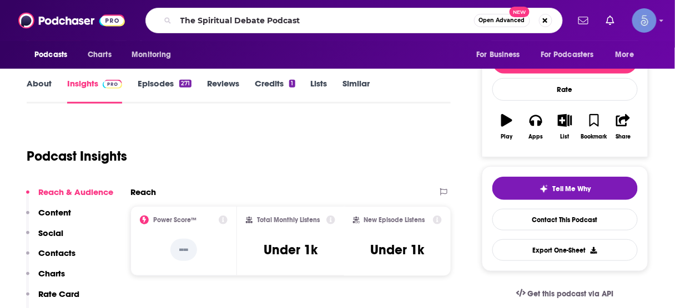  Describe the element at coordinates (644, 21) in the screenshot. I see `img: User Profile` at that location.